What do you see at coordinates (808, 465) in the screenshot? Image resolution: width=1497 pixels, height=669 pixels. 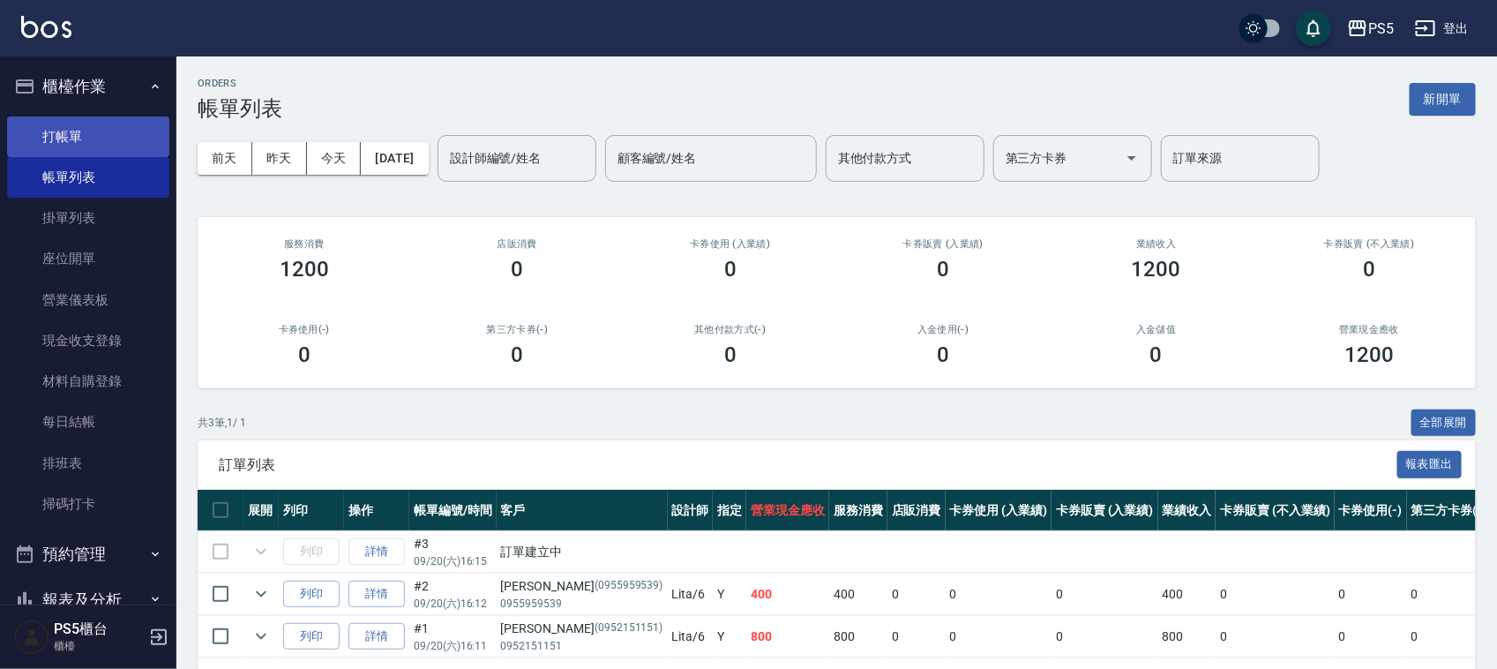 I see `span: 訂單列表` at bounding box center [808, 465].